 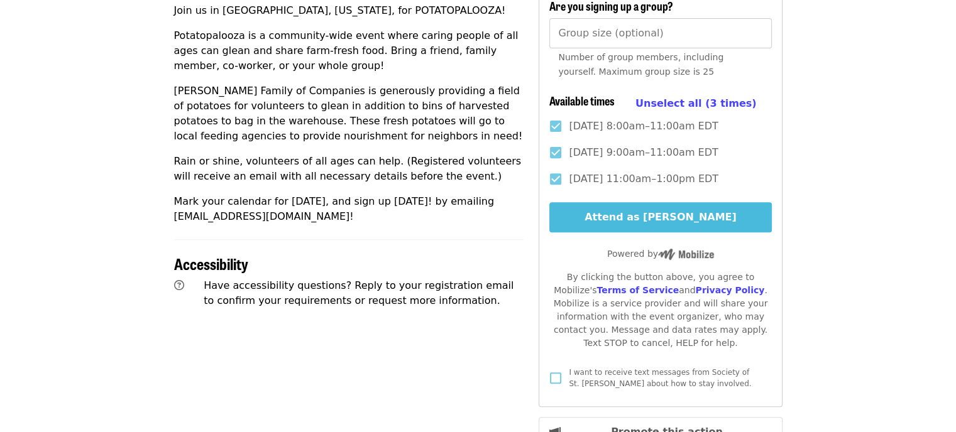 What do you see at coordinates (729, 290) in the screenshot?
I see `a: Privacy Policy` at bounding box center [729, 290].